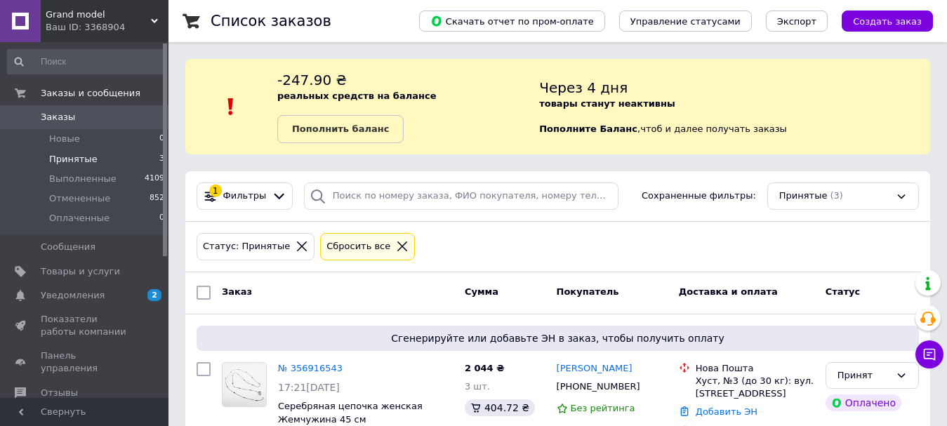 The image size is (947, 426). Describe the element at coordinates (72, 296) in the screenshot. I see `span: Уведомления` at that location.